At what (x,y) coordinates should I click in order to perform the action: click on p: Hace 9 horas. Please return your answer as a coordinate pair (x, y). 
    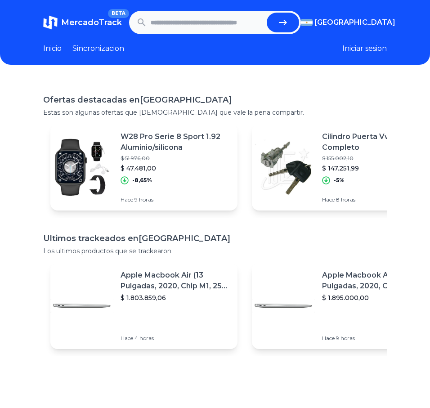
    Looking at the image, I should click on (175, 200).